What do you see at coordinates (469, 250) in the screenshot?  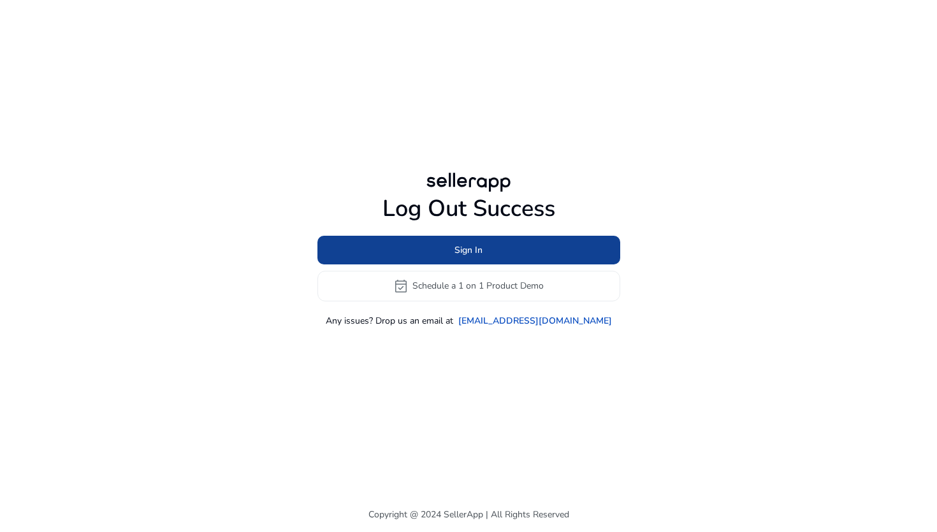 I see `span: Sign In` at bounding box center [469, 250].